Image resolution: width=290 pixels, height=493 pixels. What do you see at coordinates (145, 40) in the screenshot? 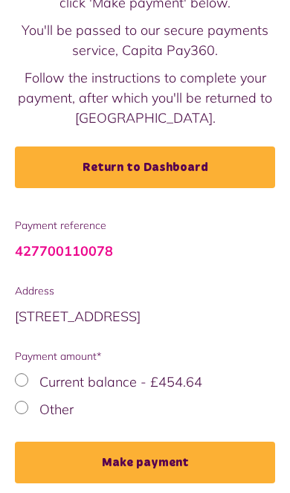
I see `p: You'll be passed to our secure payments service, Capita Pay360.` at bounding box center [145, 40].